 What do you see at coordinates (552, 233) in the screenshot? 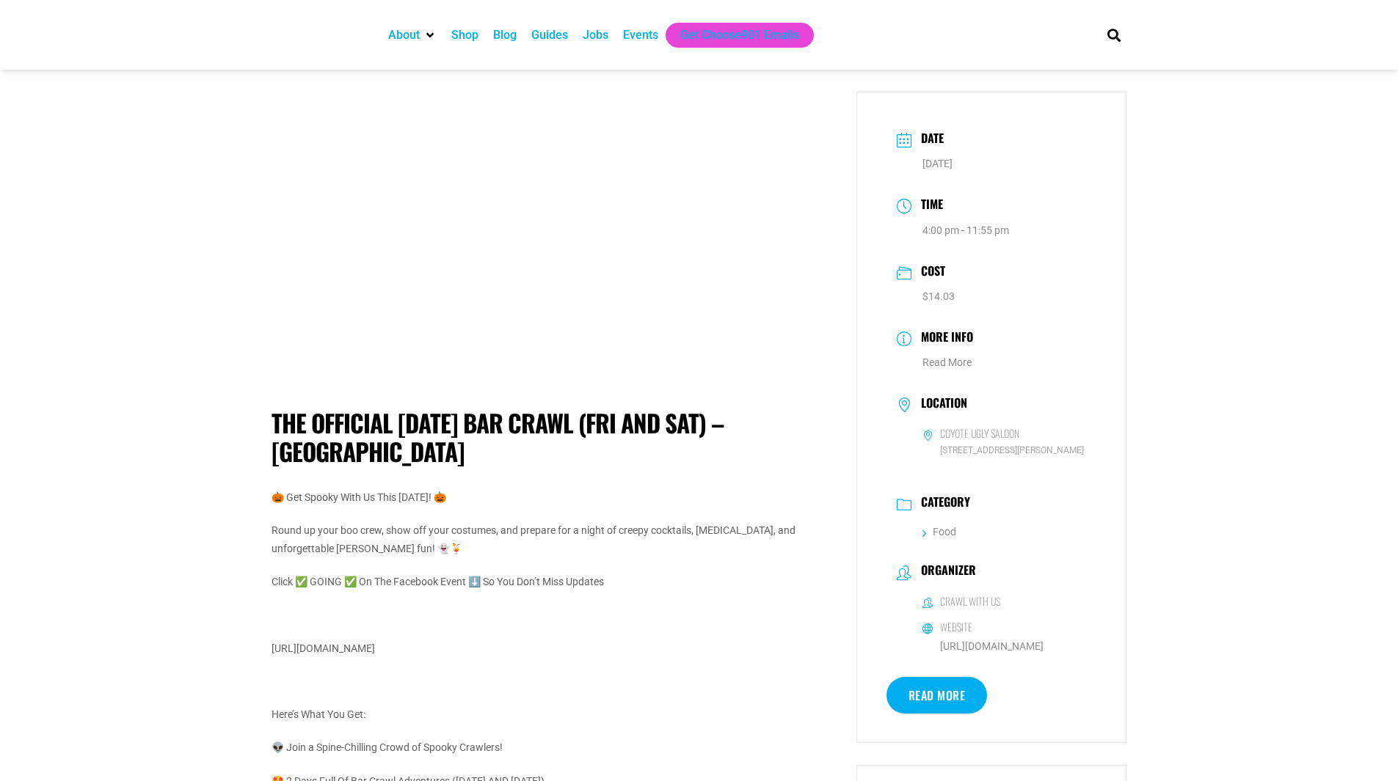
I see `img: Four people dressed in colorful floral dresses, curlers, and wigs pose playfully in a line at an ...` at bounding box center [552, 233].